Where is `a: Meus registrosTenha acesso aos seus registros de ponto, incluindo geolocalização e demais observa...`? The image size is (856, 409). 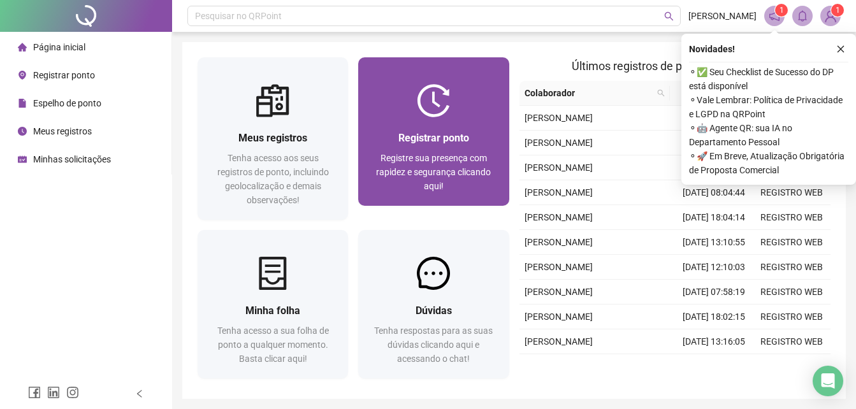
a: Meus registrosTenha acesso aos seus registros de ponto, incluindo geolocalização e demais observa... is located at coordinates (273, 138).